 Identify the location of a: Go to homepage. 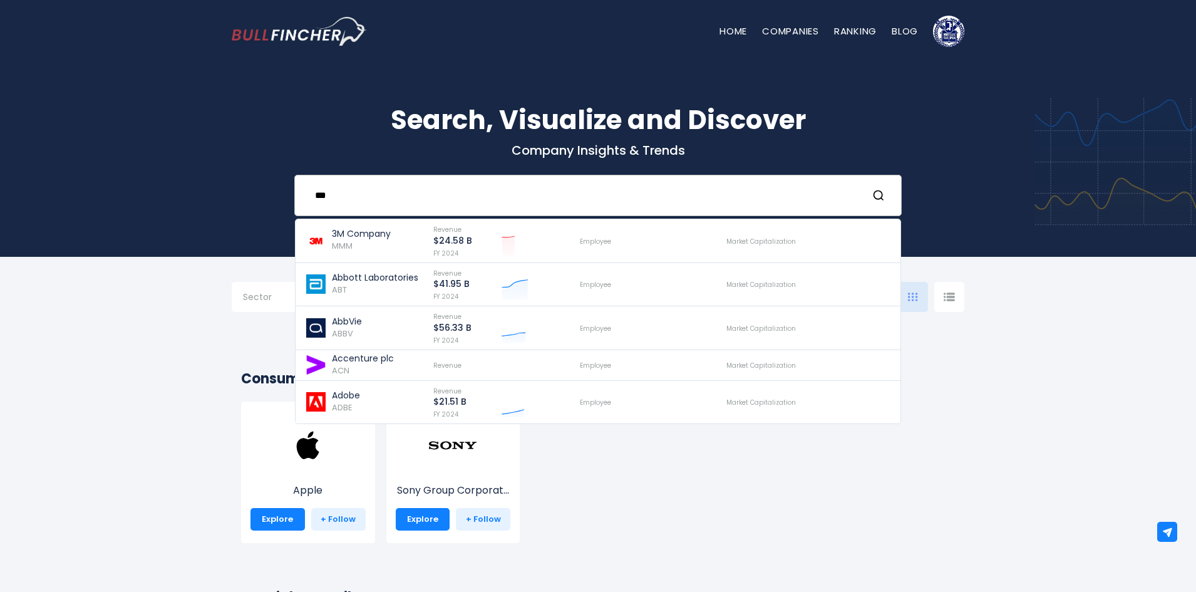
(299, 31).